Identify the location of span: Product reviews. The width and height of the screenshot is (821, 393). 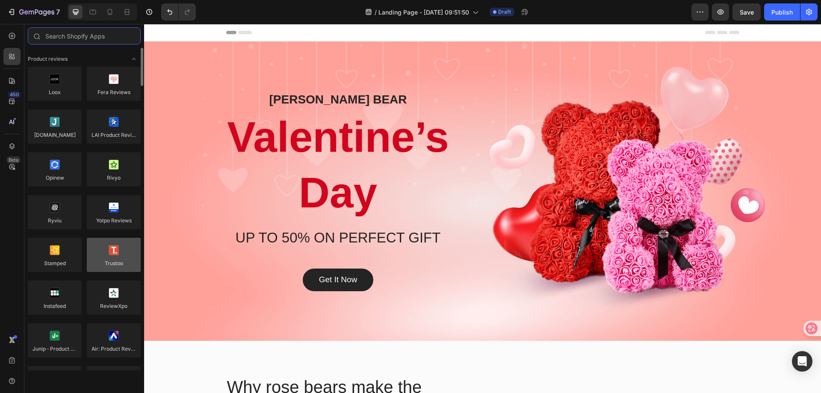
(47, 59).